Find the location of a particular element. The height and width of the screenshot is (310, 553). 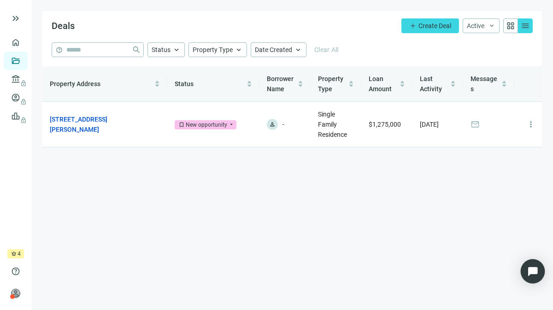

span: grid_view is located at coordinates (511, 26).